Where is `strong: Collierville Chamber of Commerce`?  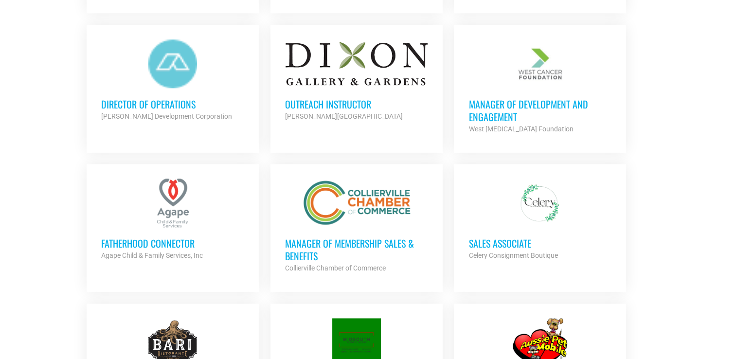 strong: Collierville Chamber of Commerce is located at coordinates (335, 268).